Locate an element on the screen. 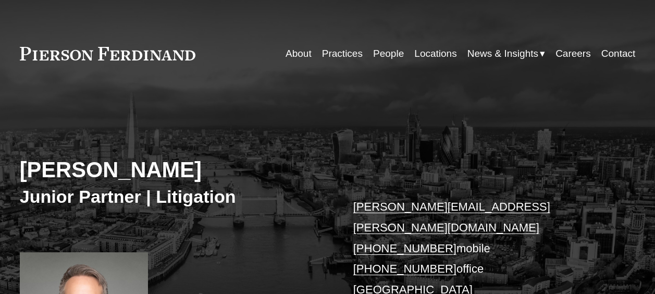 Image resolution: width=655 pixels, height=294 pixels. a: About is located at coordinates (299, 54).